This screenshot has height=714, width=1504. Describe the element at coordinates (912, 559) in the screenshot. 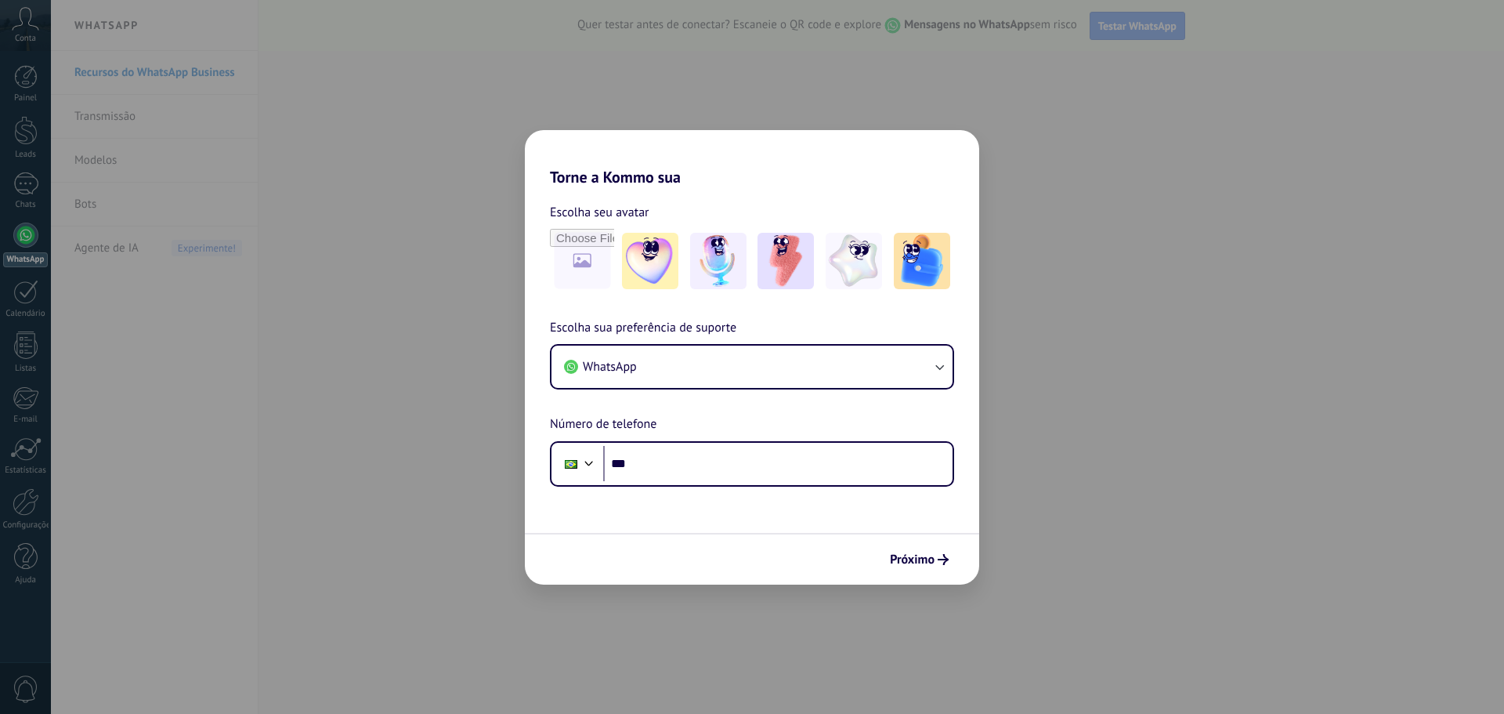

I see `span: Próximo` at that location.